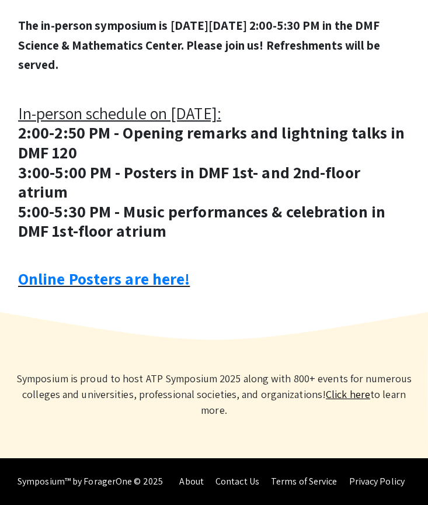  What do you see at coordinates (214, 394) in the screenshot?
I see `p: Symposium is proud to host ATP Symposium 2025 along with 800+ events for numerous colleges and un...` at bounding box center [214, 394].